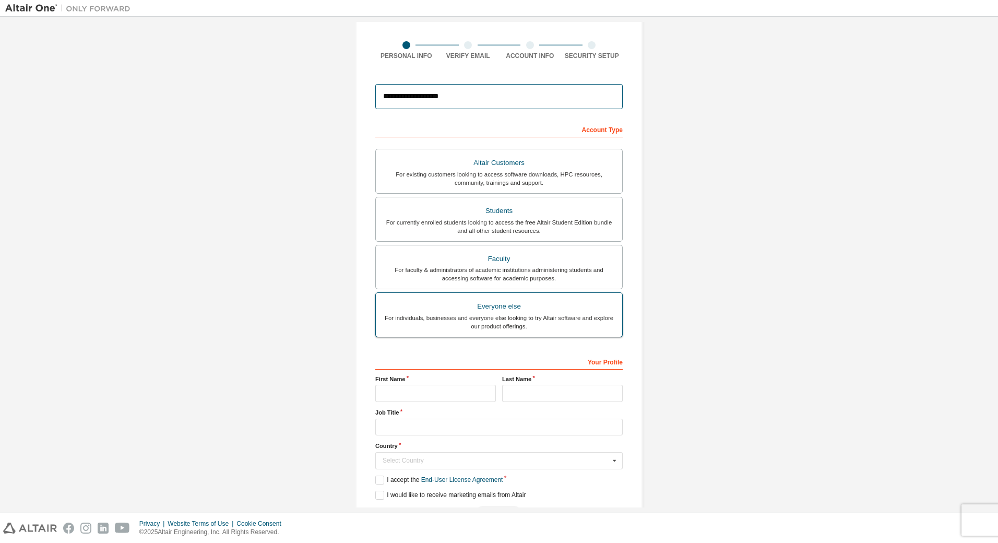 The image size is (998, 543). Describe the element at coordinates (499, 163) in the screenshot. I see `div: Altair Customers` at that location.